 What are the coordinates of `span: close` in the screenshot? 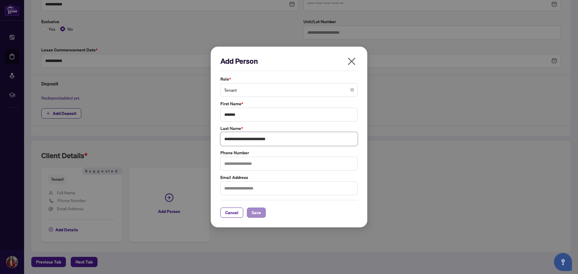 It's located at (352, 61).